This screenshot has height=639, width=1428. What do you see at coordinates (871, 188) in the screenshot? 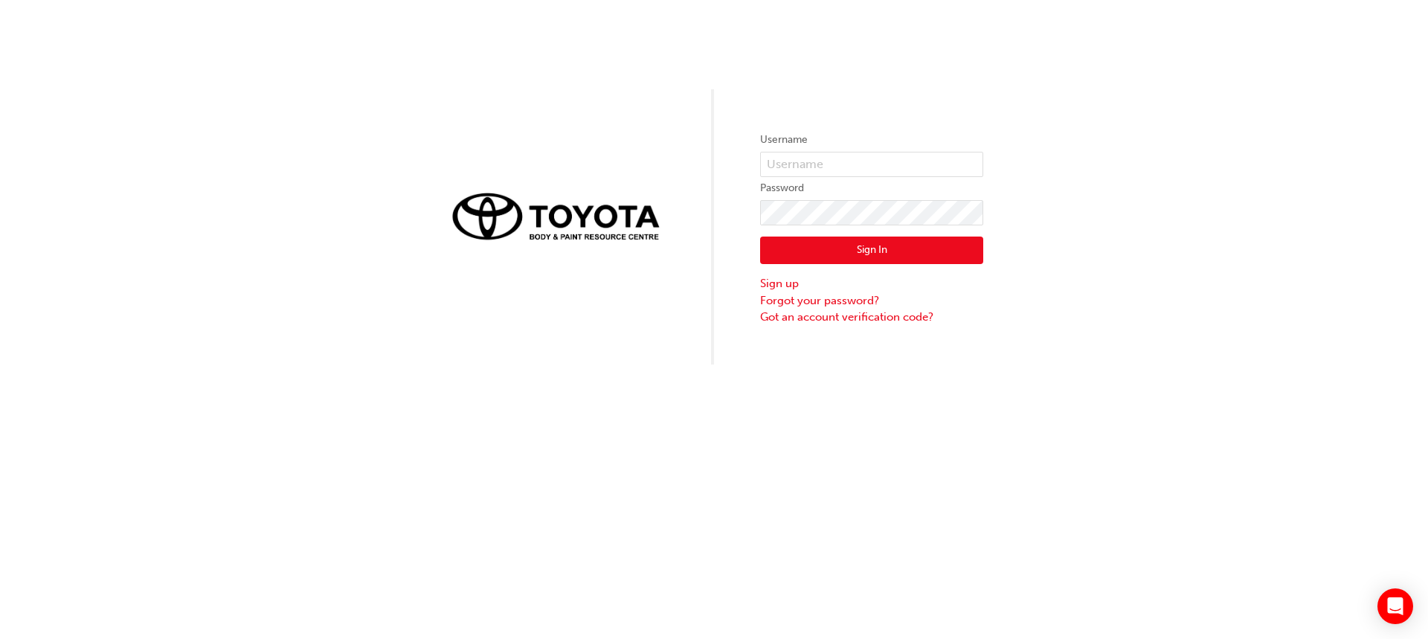
I see `label: Password` at bounding box center [871, 188].